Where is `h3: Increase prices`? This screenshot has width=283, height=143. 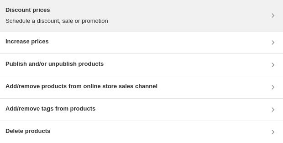 h3: Increase prices is located at coordinates (27, 42).